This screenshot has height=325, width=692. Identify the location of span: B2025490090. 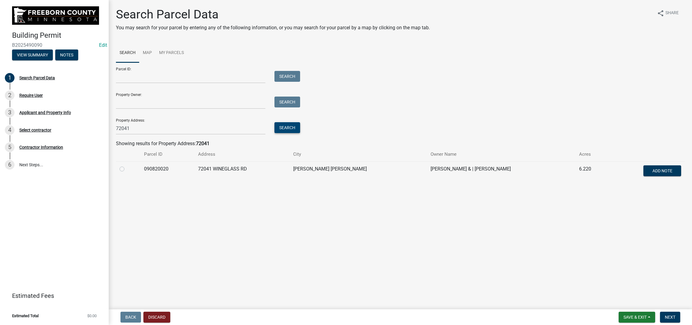
(54, 45).